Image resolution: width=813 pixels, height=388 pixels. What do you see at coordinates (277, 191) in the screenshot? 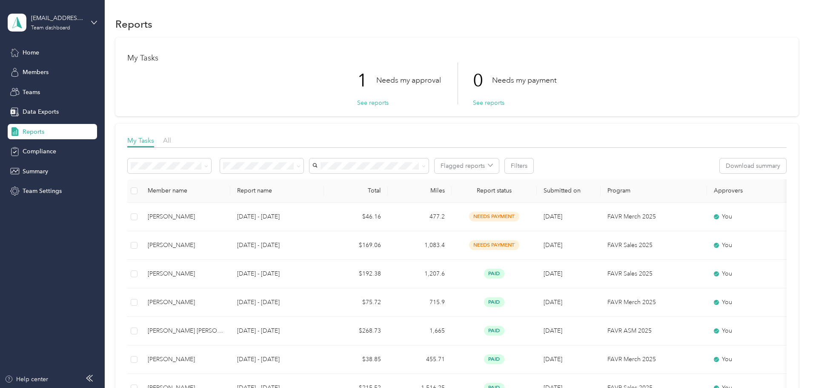
I see `th: Report name` at bounding box center [277, 191].